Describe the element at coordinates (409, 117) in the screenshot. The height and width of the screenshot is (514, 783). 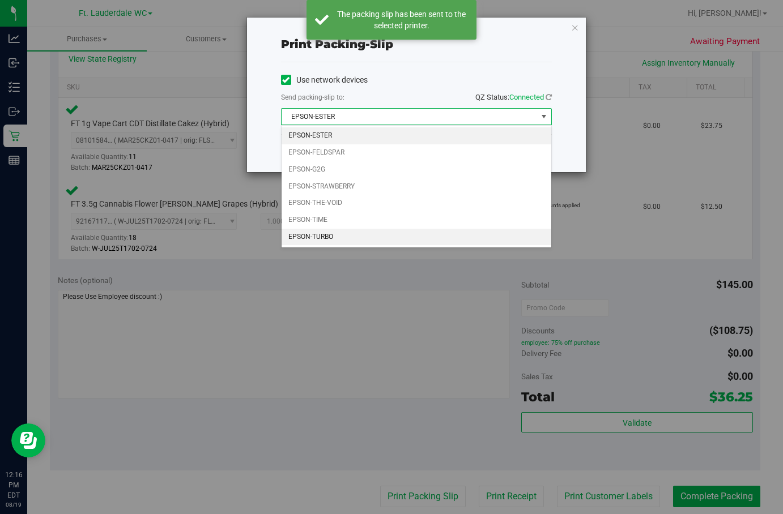
I see `span: EPSON-ESTER` at that location.